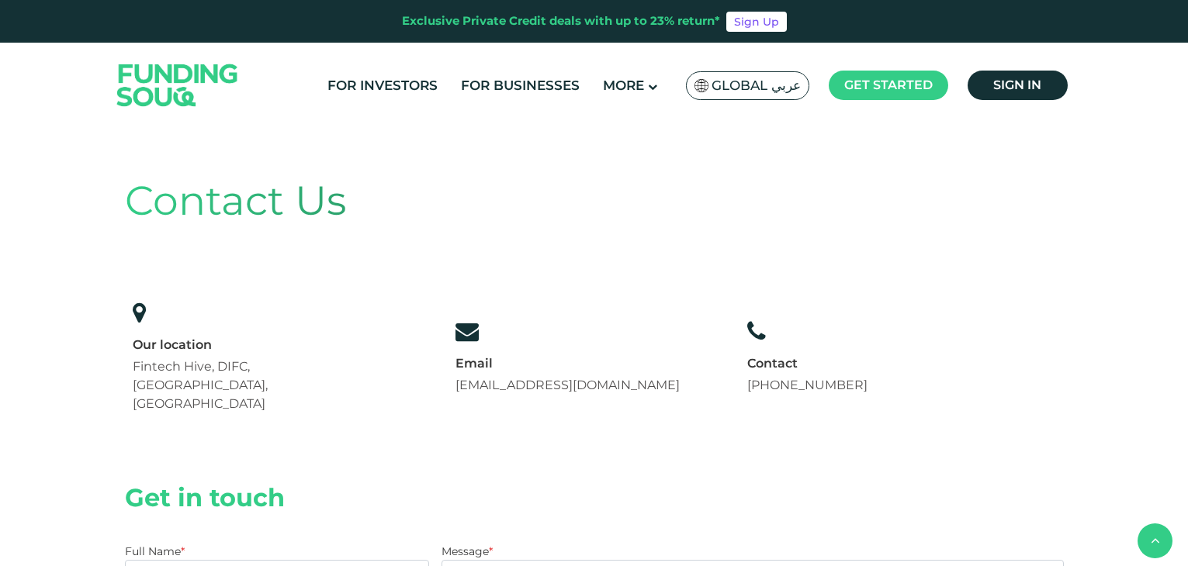 The image size is (1188, 566). What do you see at coordinates (520, 85) in the screenshot?
I see `a: For Businesses` at bounding box center [520, 85].